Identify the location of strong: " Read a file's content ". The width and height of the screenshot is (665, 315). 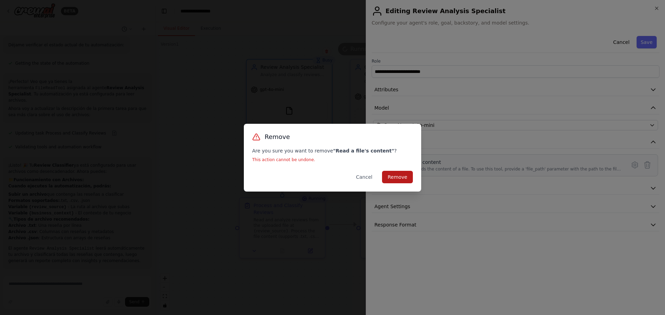
(363, 151).